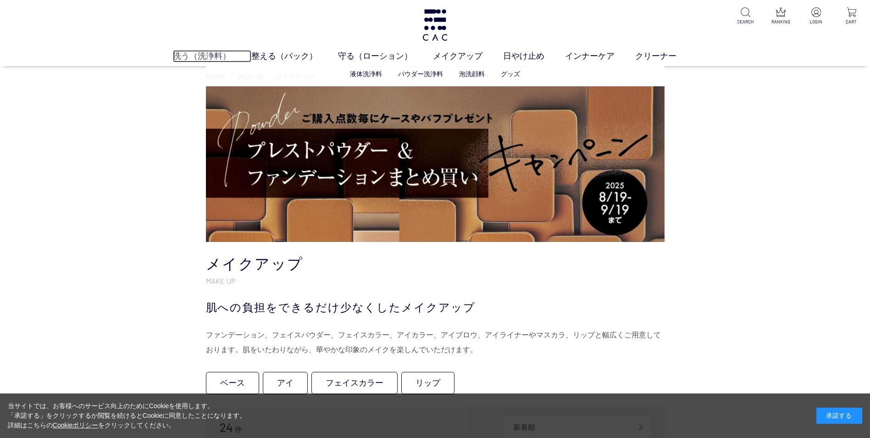  What do you see at coordinates (666, 56) in the screenshot?
I see `a: クリーナー` at bounding box center [666, 56].